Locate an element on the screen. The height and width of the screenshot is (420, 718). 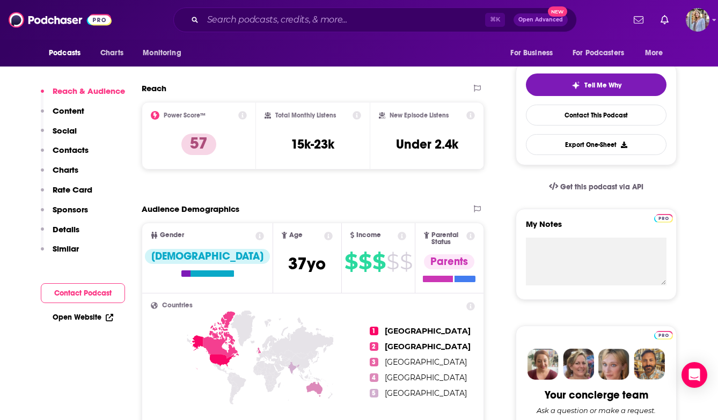
span: Countries is located at coordinates (177, 305).